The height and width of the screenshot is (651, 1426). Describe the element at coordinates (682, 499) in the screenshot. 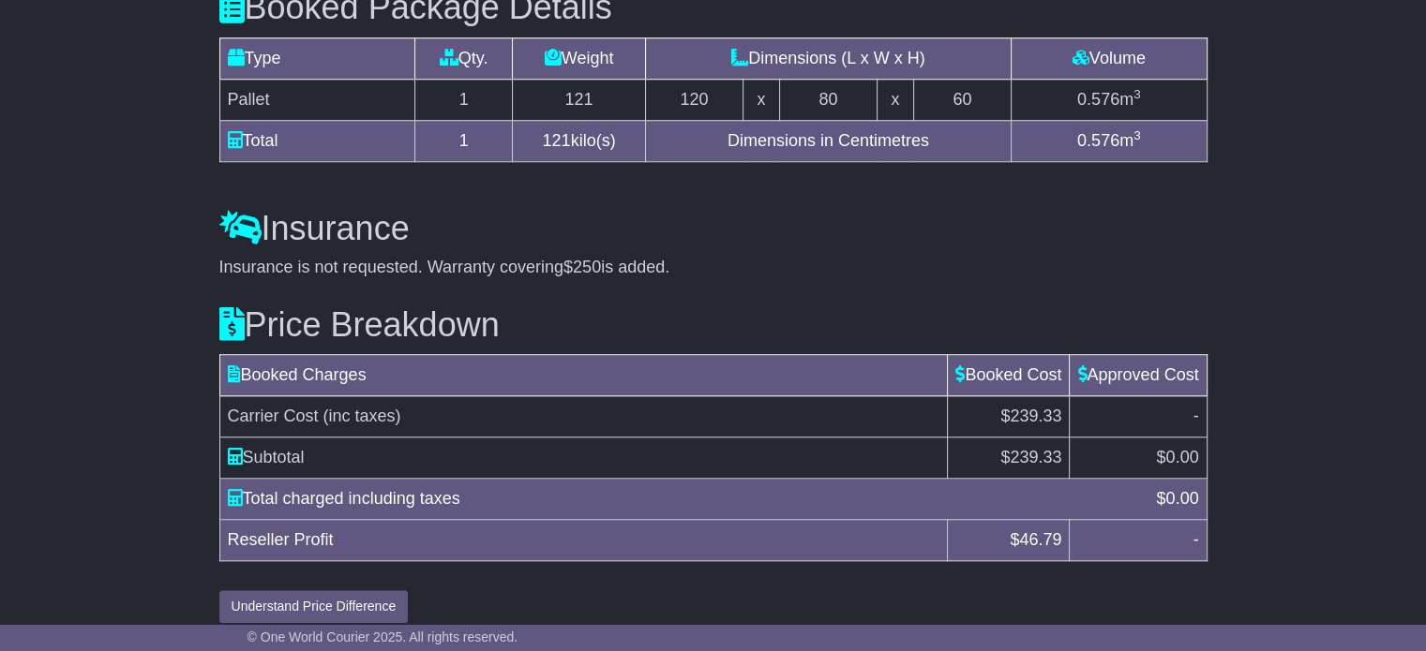

I see `div: Total charged including taxes` at that location.